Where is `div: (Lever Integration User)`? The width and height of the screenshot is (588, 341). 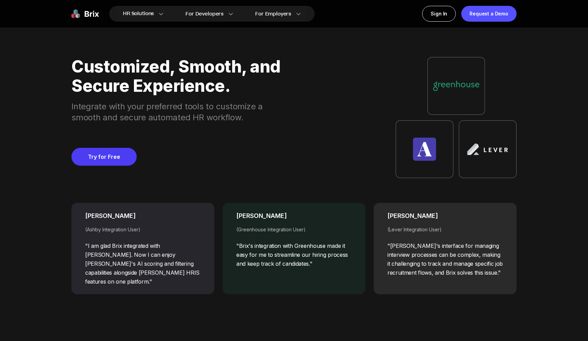 div: (Lever Integration User) is located at coordinates (445, 229).